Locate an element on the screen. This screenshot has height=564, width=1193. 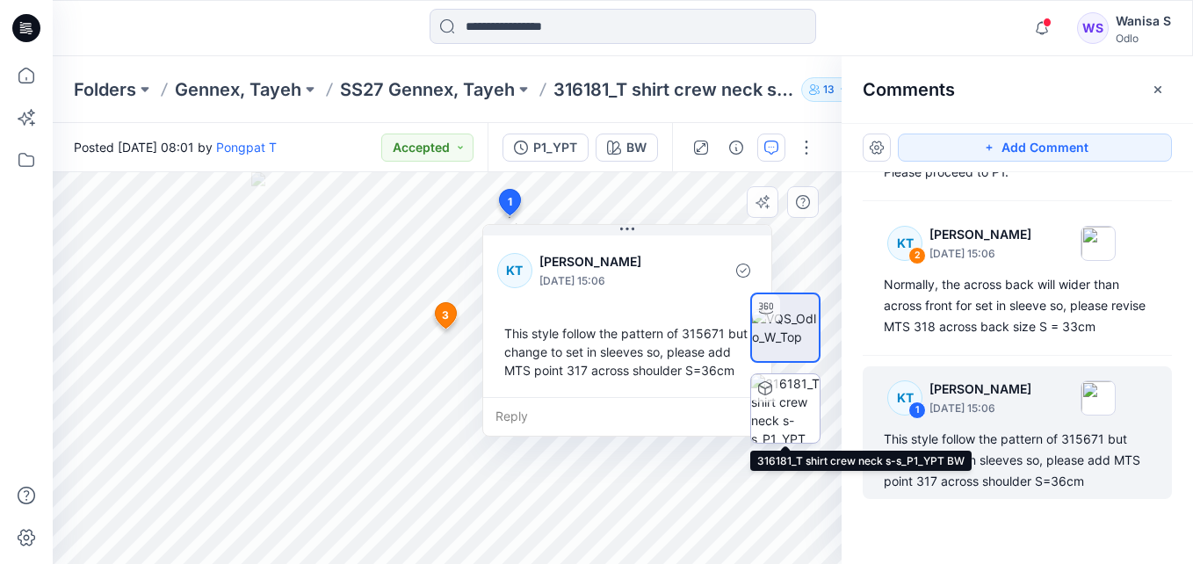
button: Add Comment is located at coordinates (1035, 148).